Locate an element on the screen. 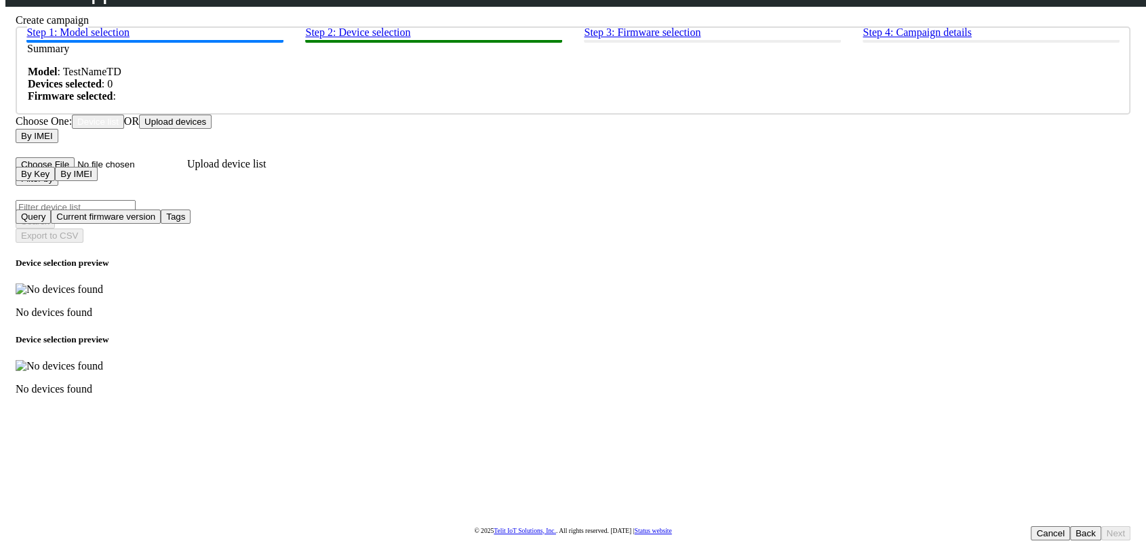  div: Create campaign is located at coordinates (573, 20).